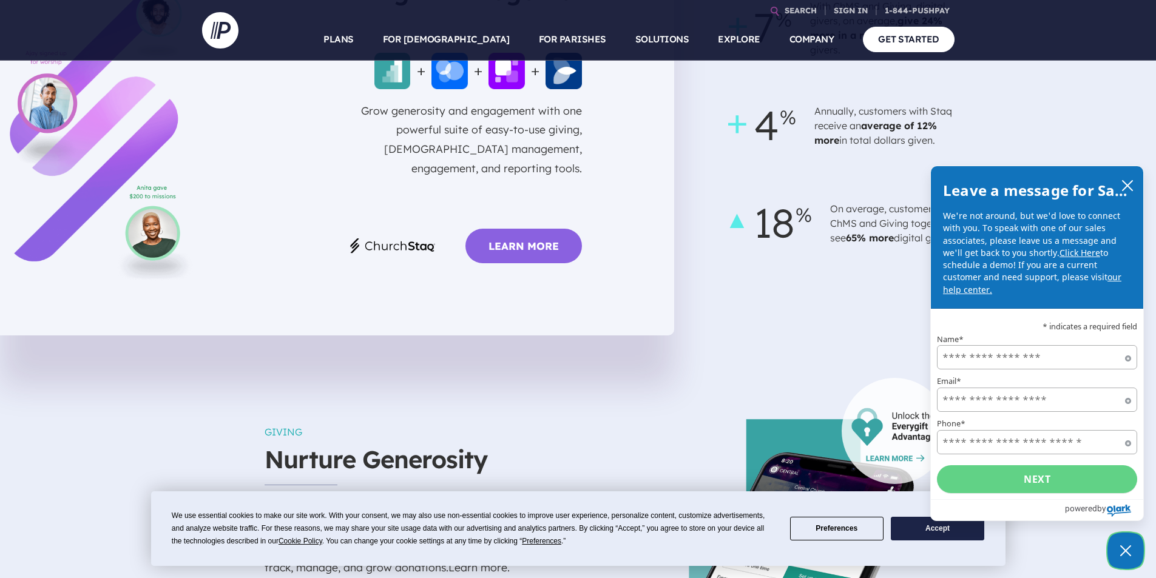  I want to click on p: Annually, customers with Staq receive an in total dollars given., so click(890, 126).